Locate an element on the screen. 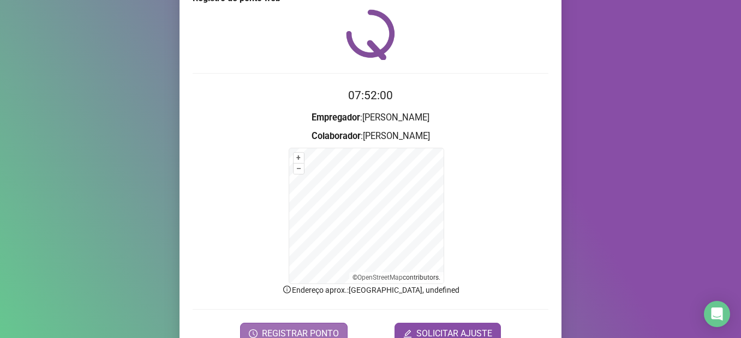 The height and width of the screenshot is (338, 741). li: © contributors. is located at coordinates (396, 278).